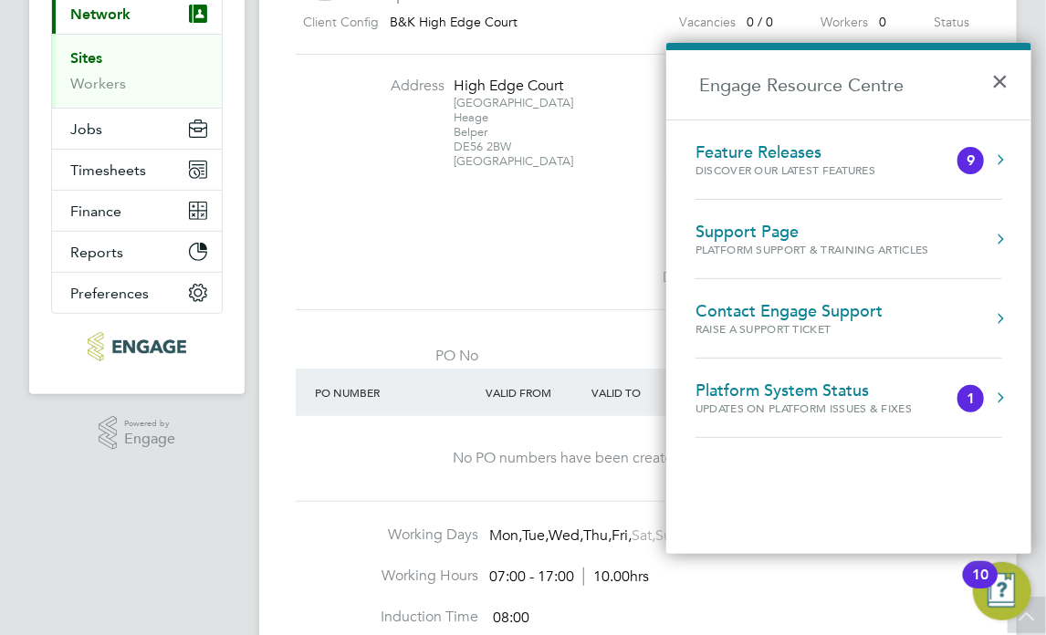  What do you see at coordinates (789, 311) in the screenshot?
I see `div: Contact Engage Support` at bounding box center [789, 311].